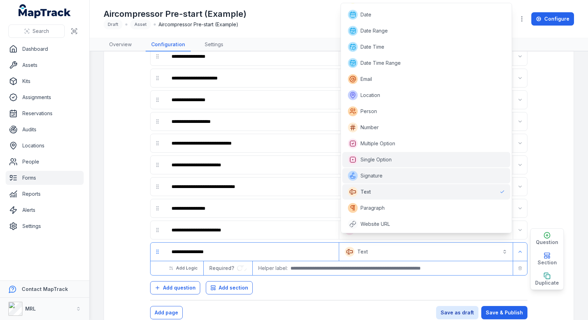 This screenshot has height=320, width=588. What do you see at coordinates (375, 224) in the screenshot?
I see `span: Website URL` at bounding box center [375, 224].